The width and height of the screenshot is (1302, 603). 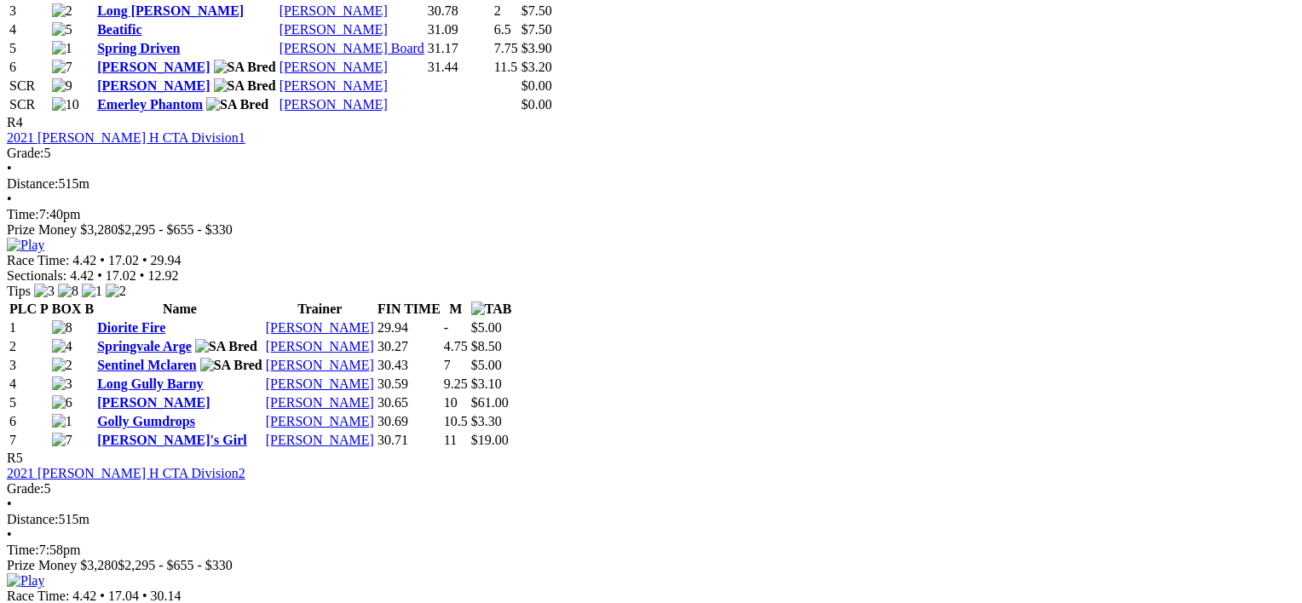 What do you see at coordinates (486, 365) in the screenshot?
I see `span: $5.00` at bounding box center [486, 365].